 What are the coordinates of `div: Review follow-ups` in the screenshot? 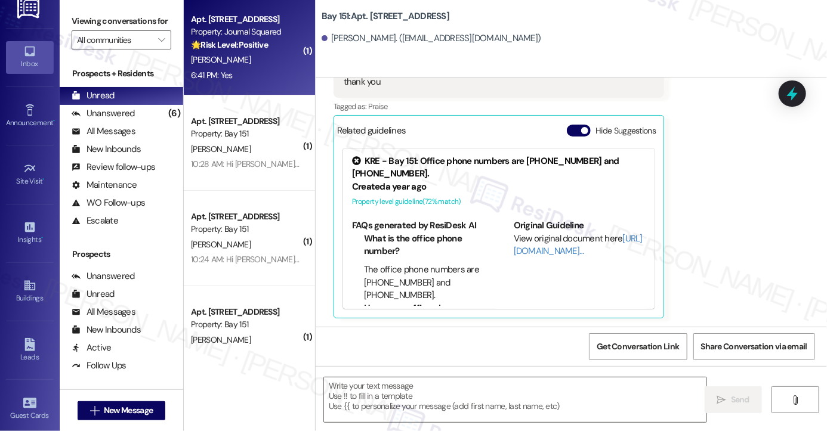 It's located at (113, 167).